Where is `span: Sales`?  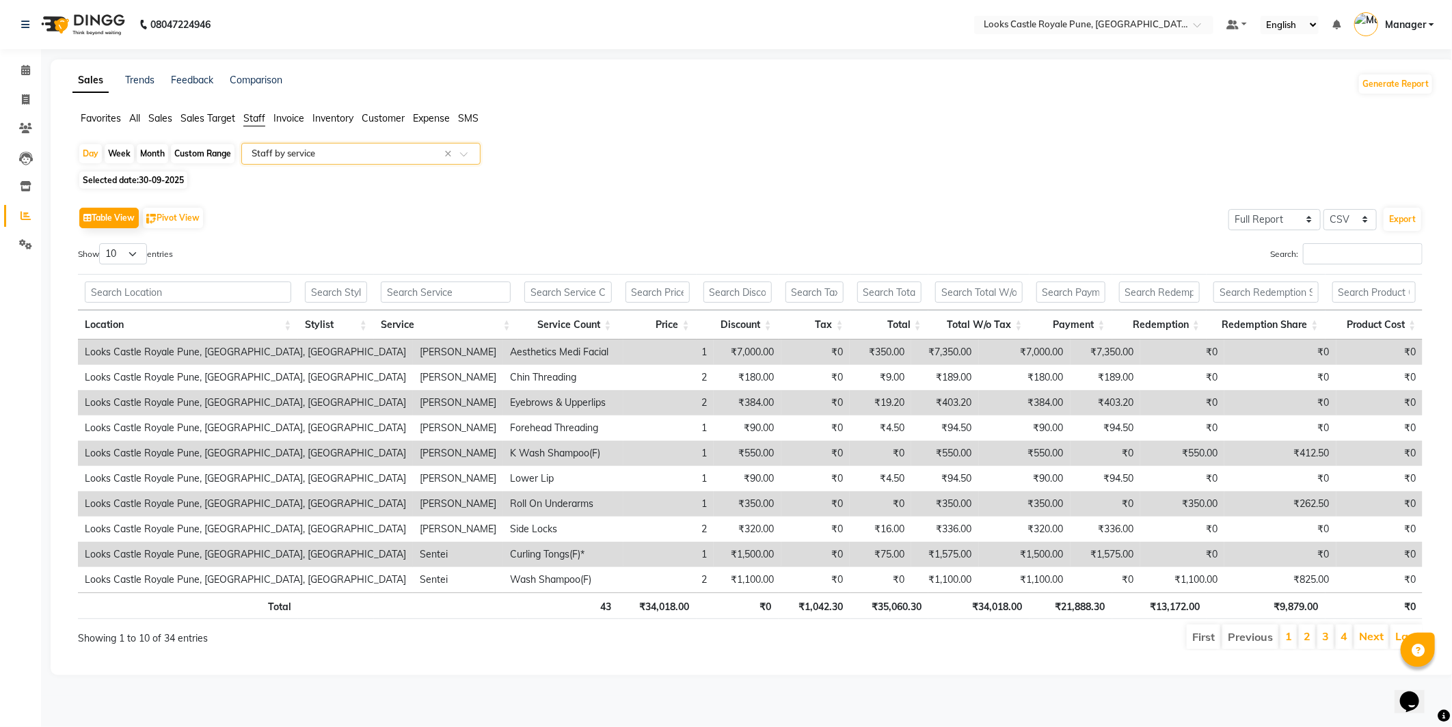
span: Sales is located at coordinates (160, 118).